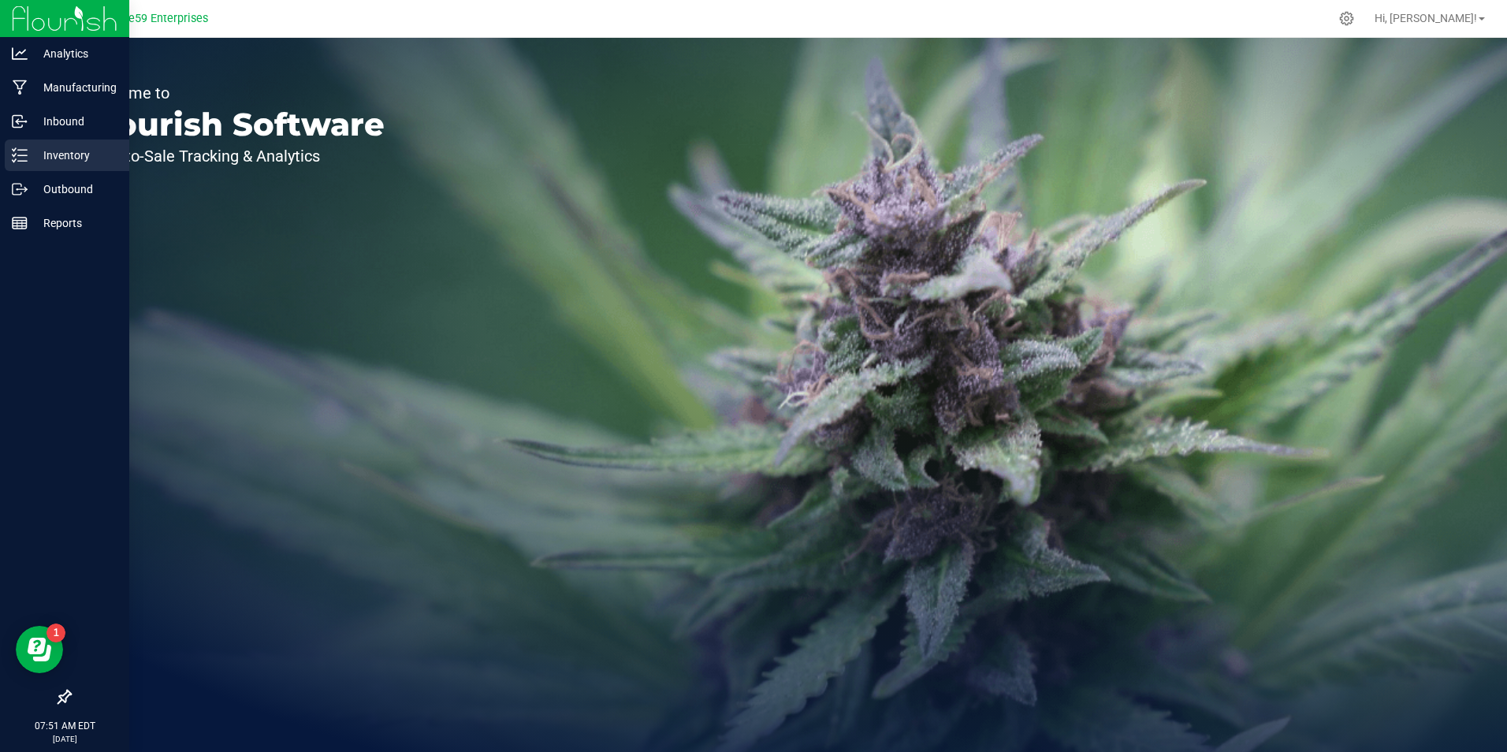 The width and height of the screenshot is (1507, 752). What do you see at coordinates (20, 121) in the screenshot?
I see `inline-svg: Inbound` at bounding box center [20, 121].